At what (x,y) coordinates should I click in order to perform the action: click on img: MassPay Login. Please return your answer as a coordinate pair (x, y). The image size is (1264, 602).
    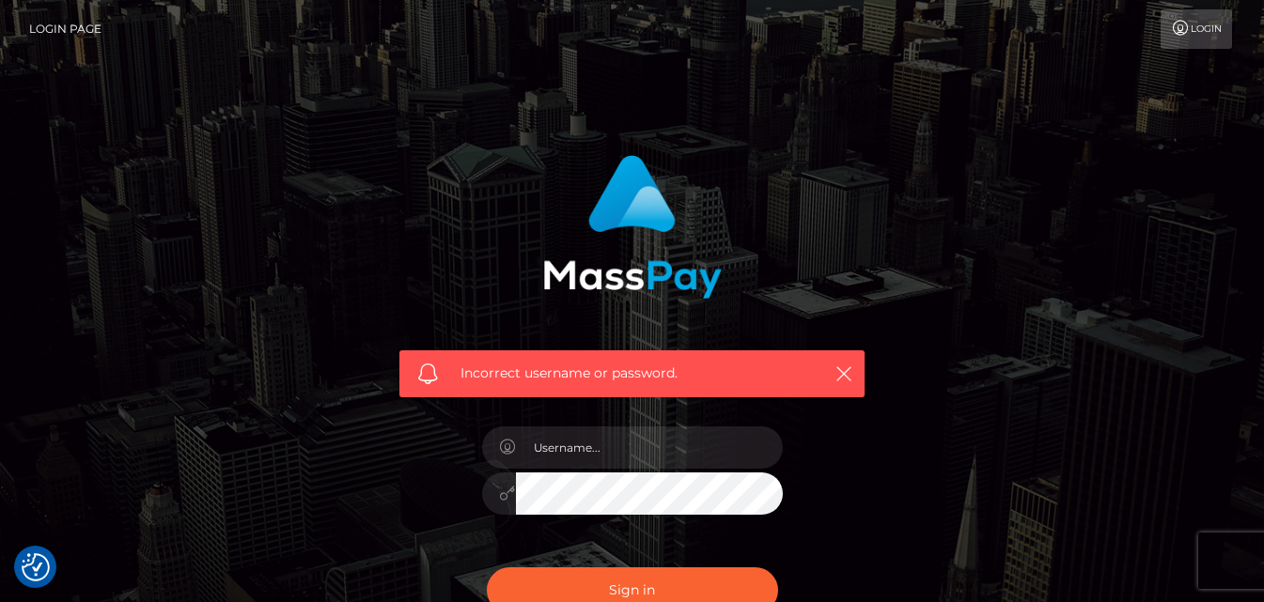
    Looking at the image, I should click on (632, 226).